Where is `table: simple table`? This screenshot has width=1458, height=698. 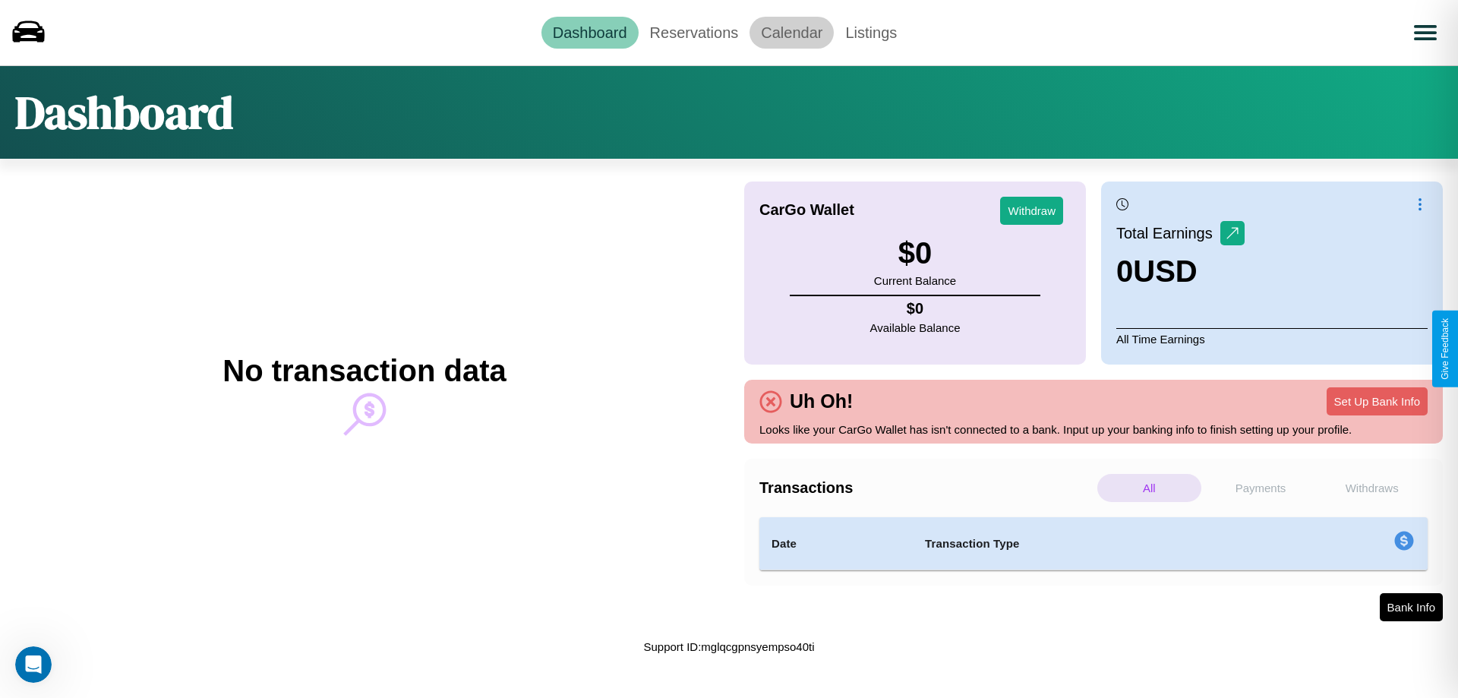 table: simple table is located at coordinates (1093, 544).